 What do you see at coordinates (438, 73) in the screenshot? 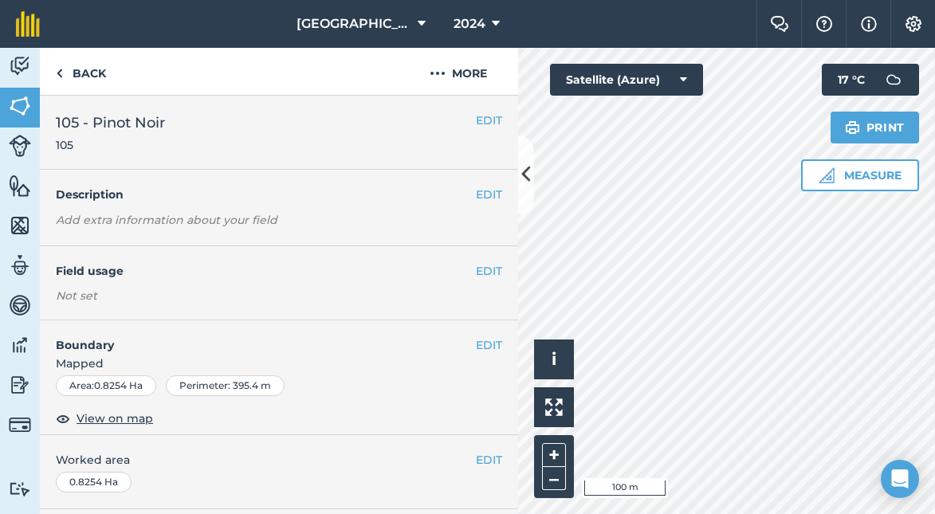
I see `img: svg+xml;base64,PHN2ZyB4bWxucz0iaHR0cDovL3d3dy53My5vcmcvMjAwMC9zdmciIHdpZHRoPSIyMCIgaGVpZ2h0PSIyNC...` at bounding box center [438, 73].